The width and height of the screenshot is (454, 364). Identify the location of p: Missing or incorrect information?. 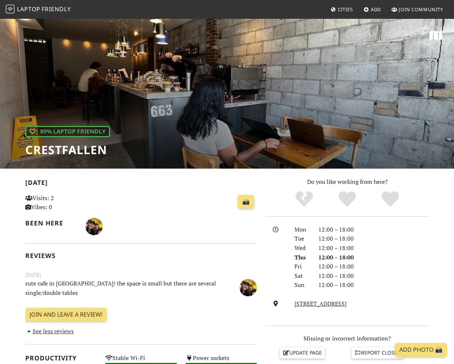
(347, 338).